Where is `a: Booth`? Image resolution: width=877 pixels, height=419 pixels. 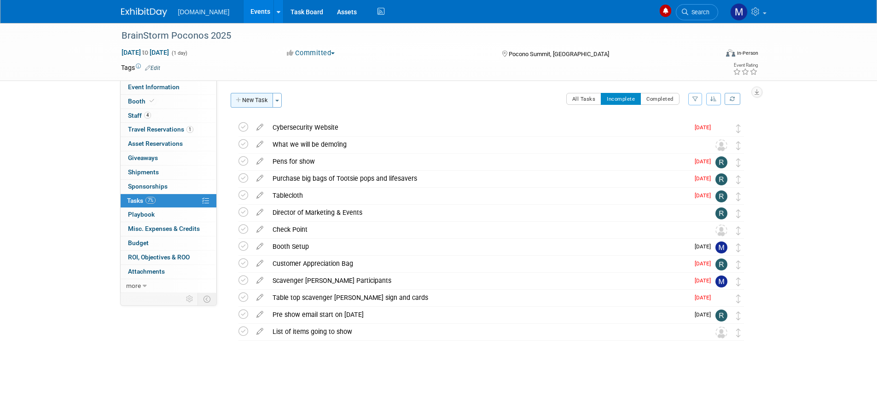
a: Booth is located at coordinates (168, 102).